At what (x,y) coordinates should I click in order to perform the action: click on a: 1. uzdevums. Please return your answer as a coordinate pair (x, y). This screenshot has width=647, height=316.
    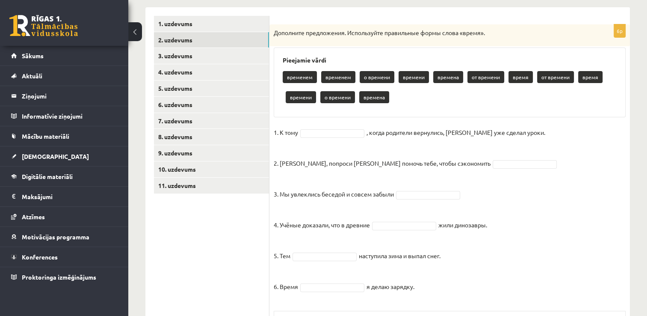
    Looking at the image, I should click on (211, 24).